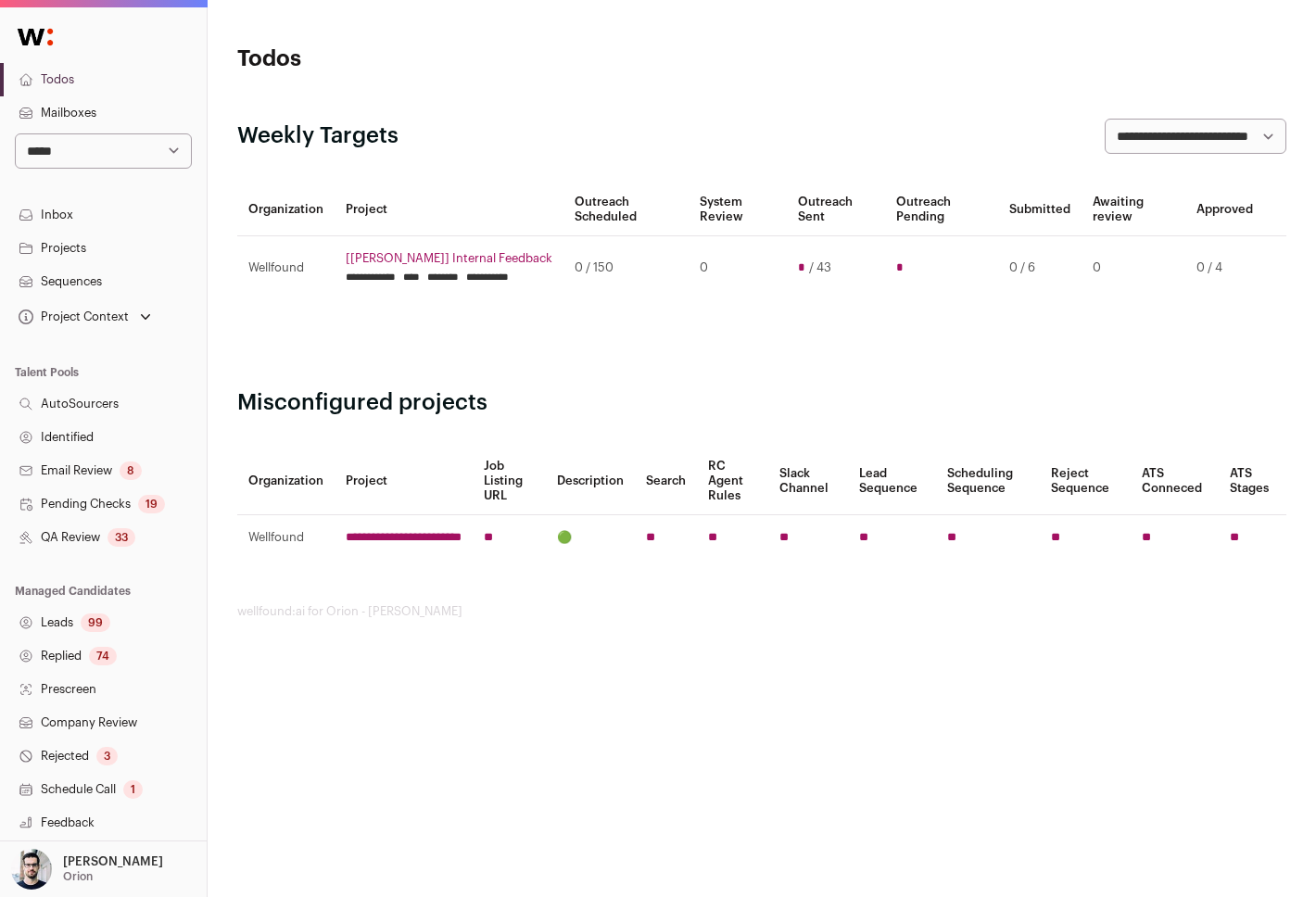  Describe the element at coordinates (509, 481) in the screenshot. I see `th: Job Listing URL` at that location.